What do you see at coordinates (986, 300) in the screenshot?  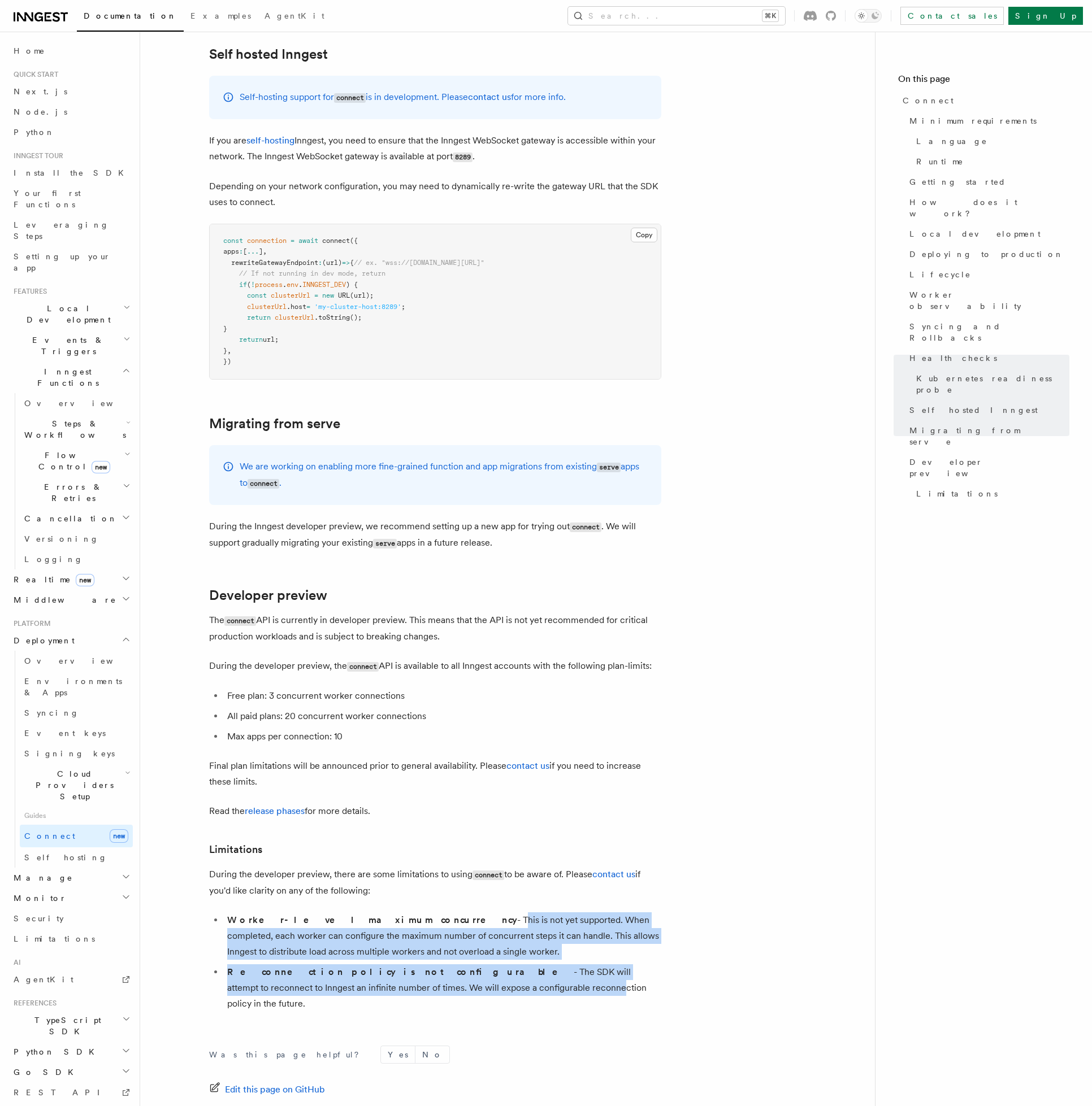 I see `a: Worker observability` at bounding box center [986, 300].